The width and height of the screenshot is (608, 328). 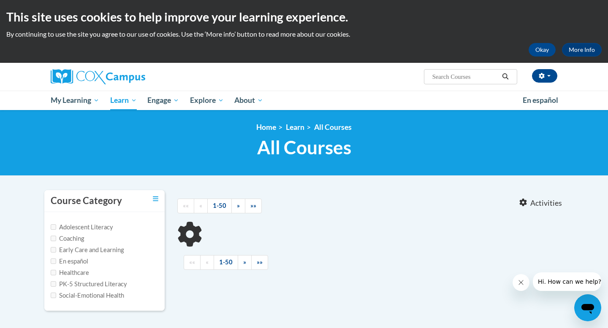 I want to click on button: Okay, so click(x=542, y=50).